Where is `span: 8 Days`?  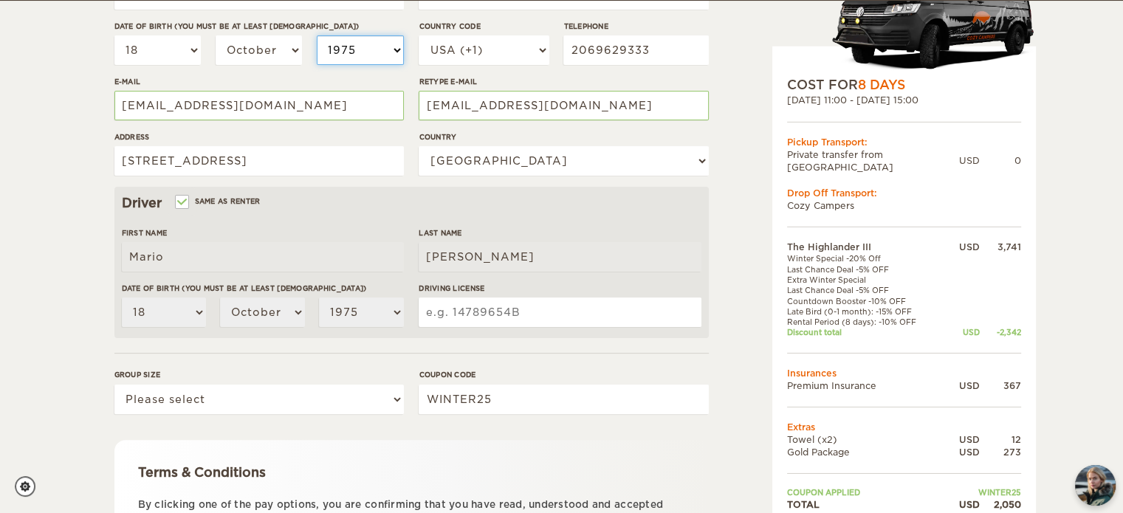
span: 8 Days is located at coordinates (881, 85).